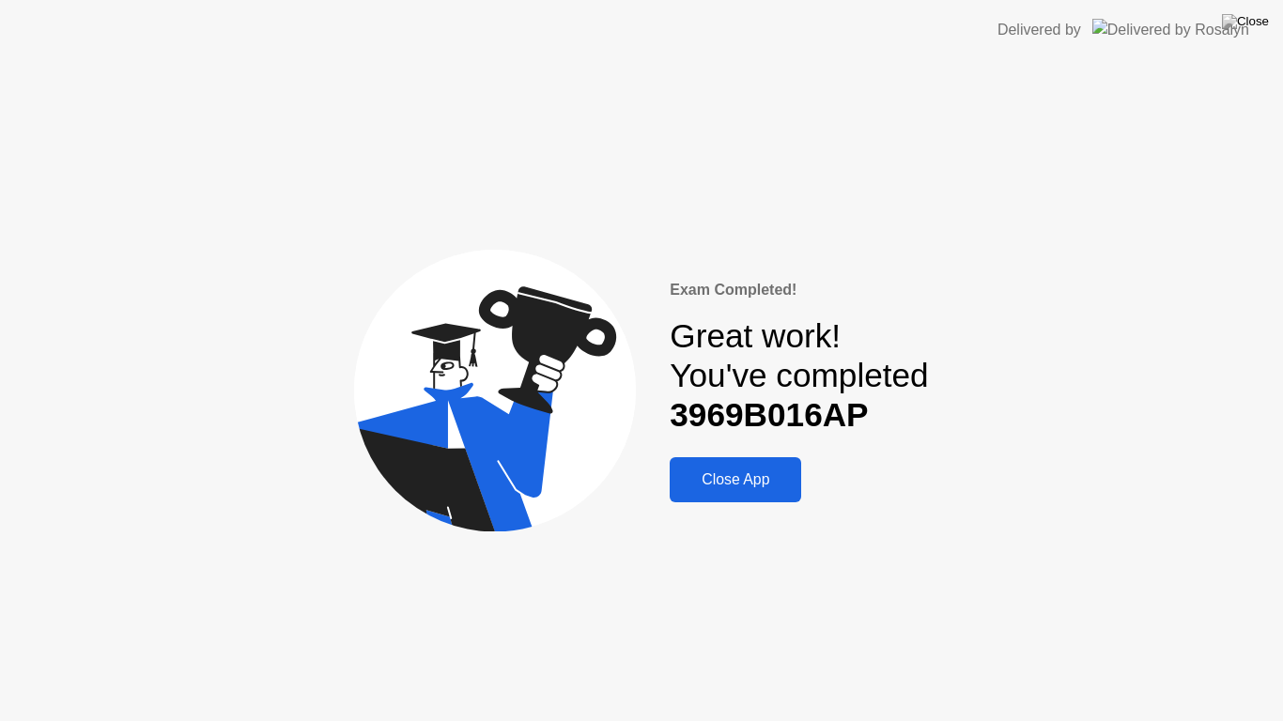 This screenshot has height=721, width=1283. I want to click on div: Great work! You've completed, so click(798, 376).